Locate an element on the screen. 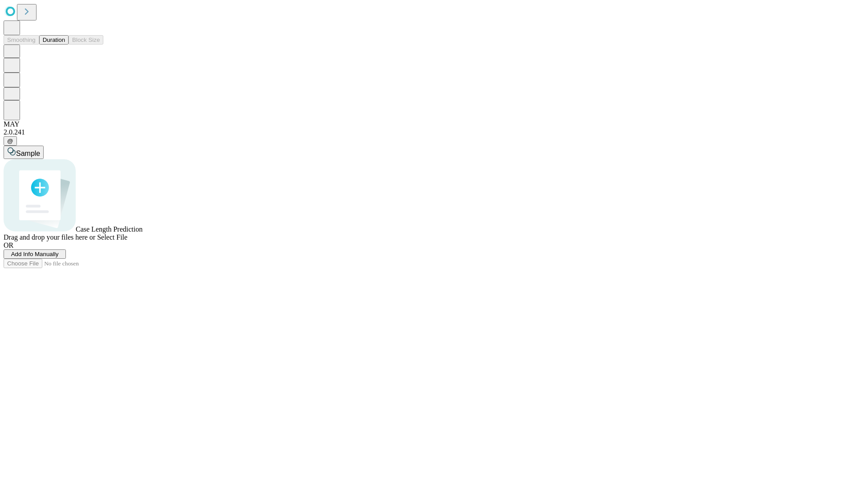 This screenshot has width=855, height=481. div: 2.0.241 is located at coordinates (428, 132).